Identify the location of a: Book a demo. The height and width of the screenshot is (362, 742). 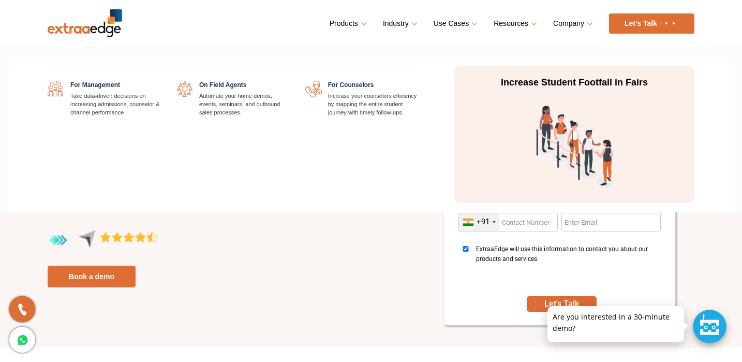
(92, 276).